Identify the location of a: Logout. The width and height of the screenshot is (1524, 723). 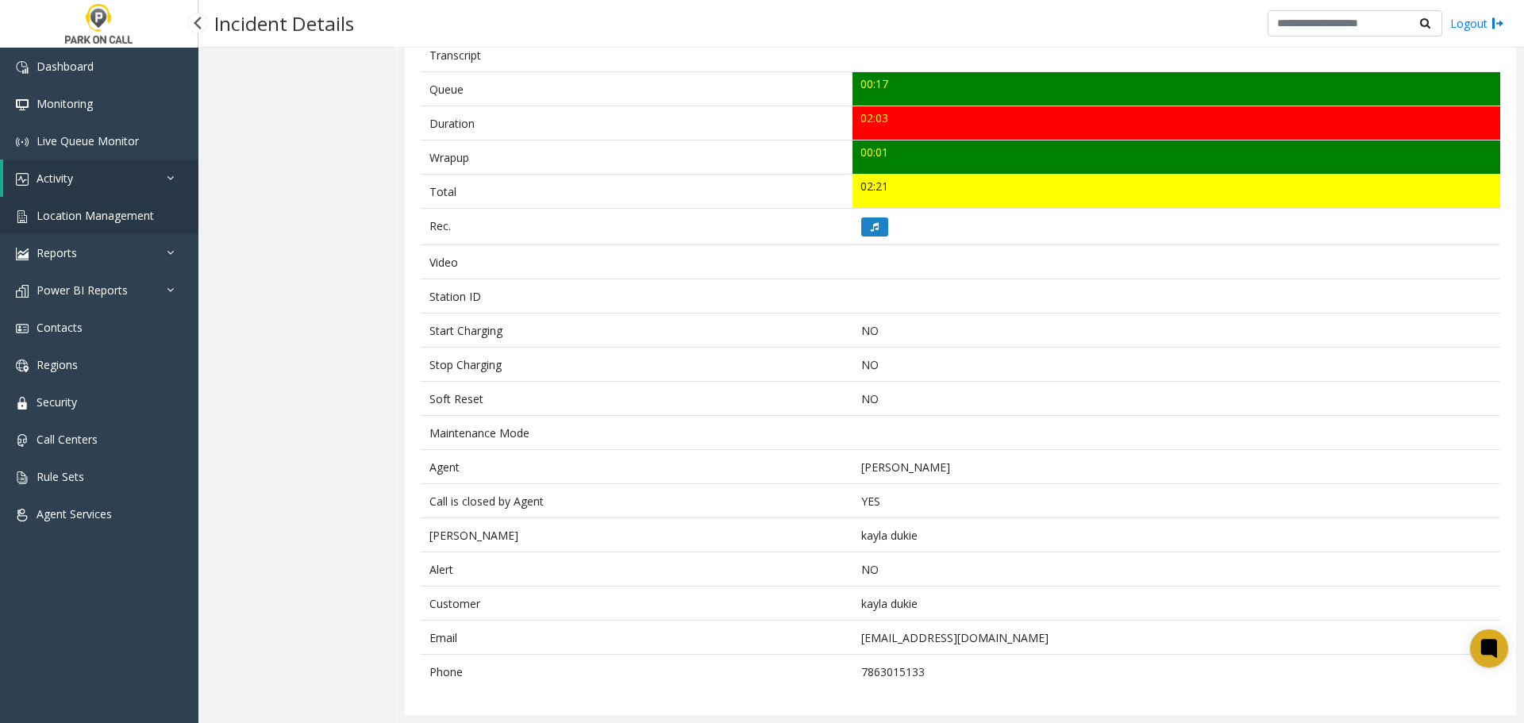
(1477, 23).